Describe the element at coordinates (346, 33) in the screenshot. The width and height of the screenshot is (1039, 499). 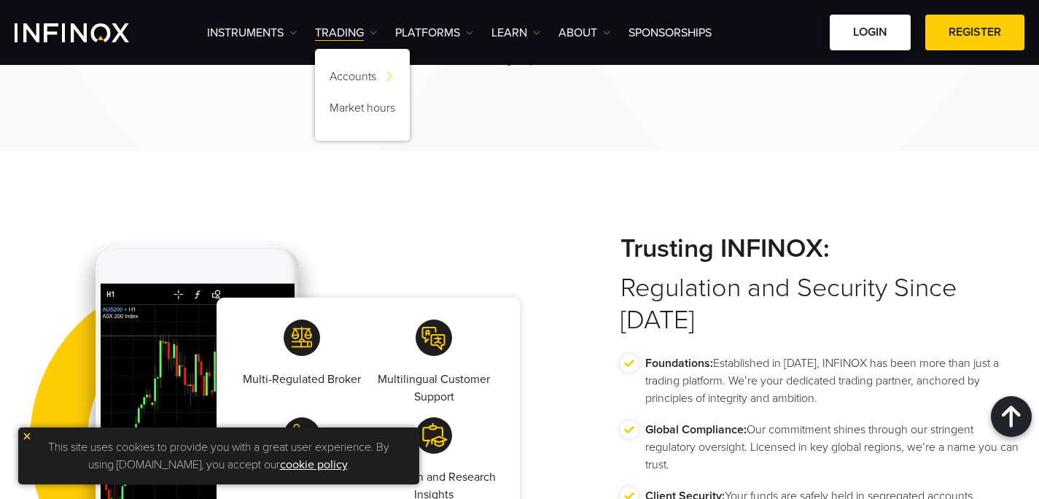
I see `a: TRADING` at that location.